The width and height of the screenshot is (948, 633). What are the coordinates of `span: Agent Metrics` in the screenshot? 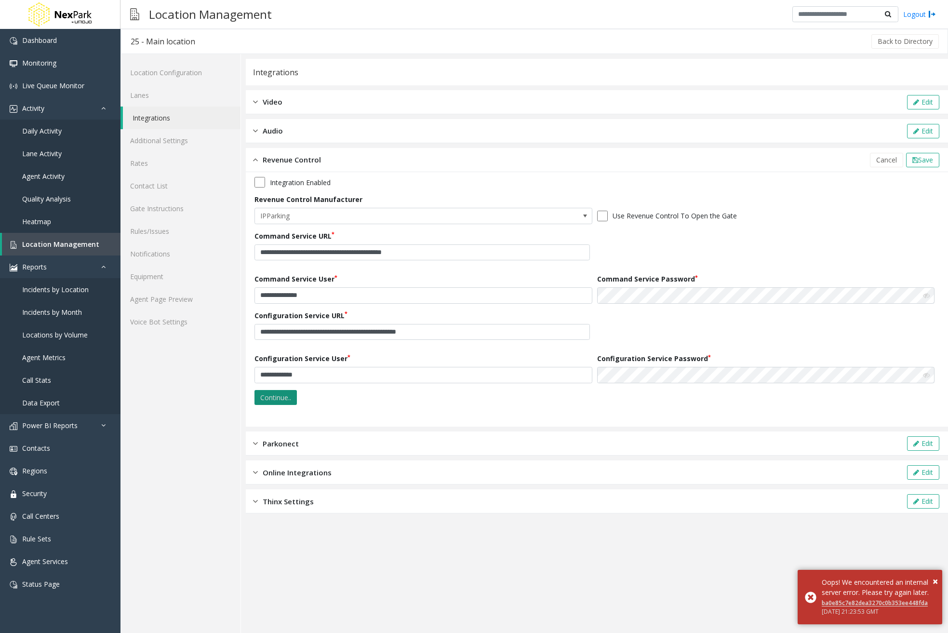 It's located at (44, 357).